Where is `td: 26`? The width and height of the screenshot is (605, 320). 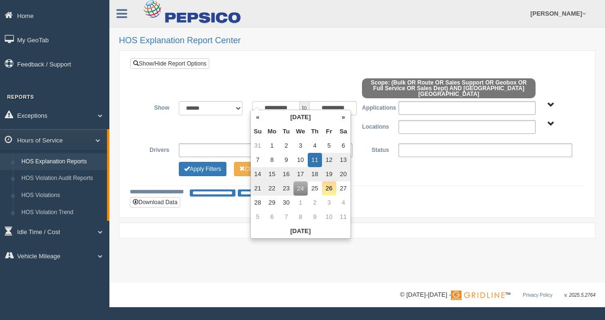
td: 26 is located at coordinates (329, 189).